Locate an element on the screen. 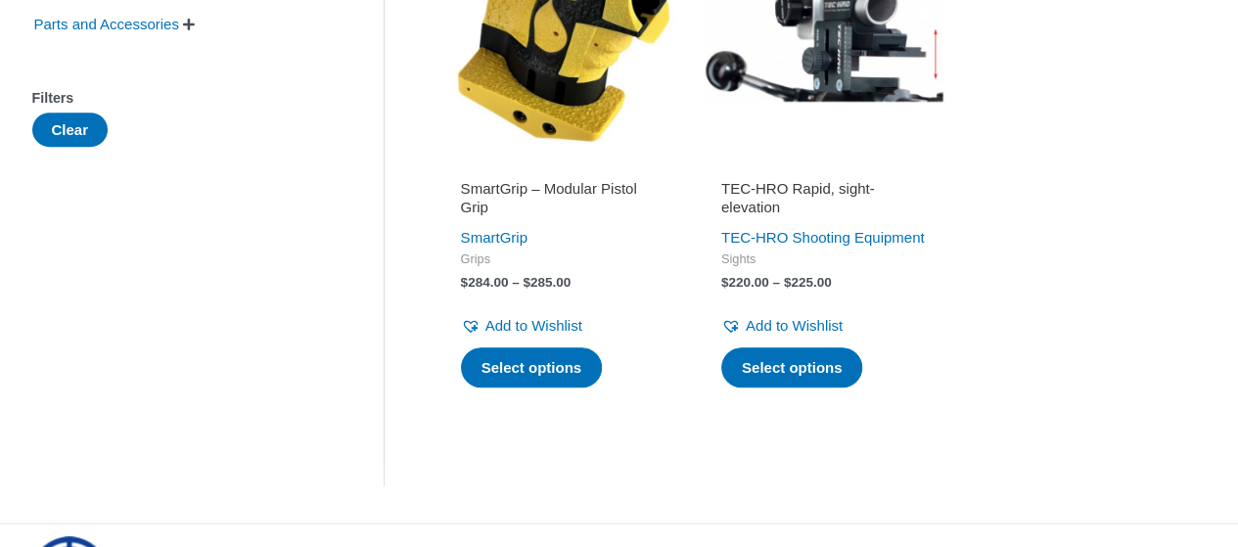  bdi: 284.00 is located at coordinates (484, 282).